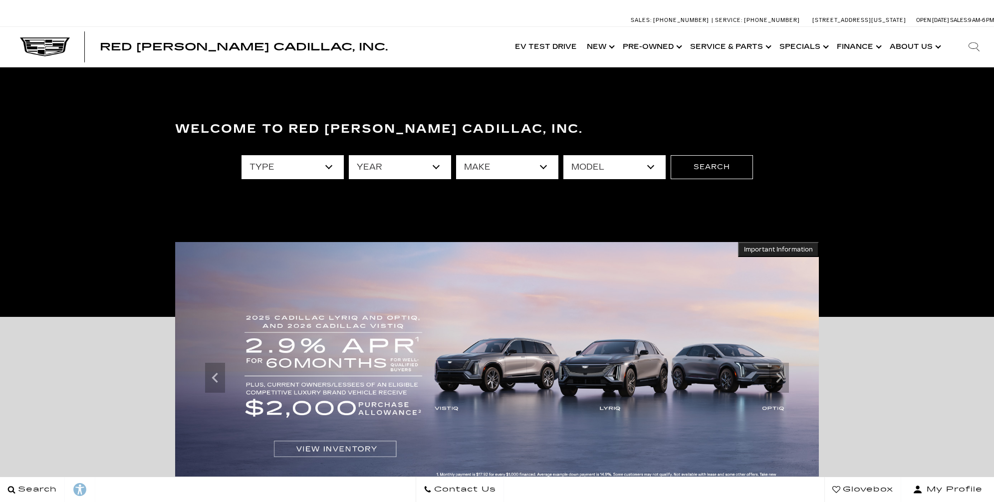 The height and width of the screenshot is (502, 994). What do you see at coordinates (779, 378) in the screenshot?
I see `div: Next` at bounding box center [779, 378].